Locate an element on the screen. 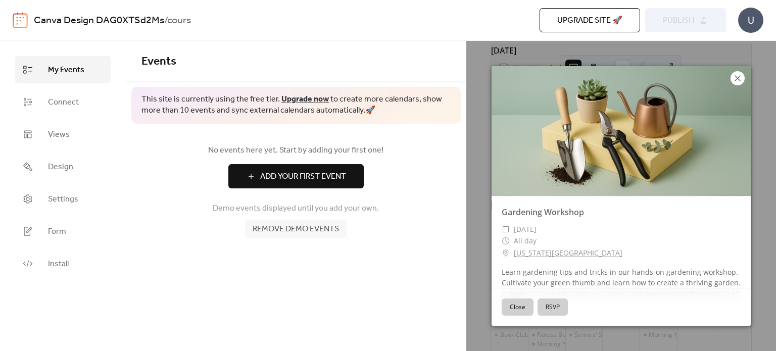 Image resolution: width=776 pixels, height=351 pixels. a: Install is located at coordinates (63, 264).